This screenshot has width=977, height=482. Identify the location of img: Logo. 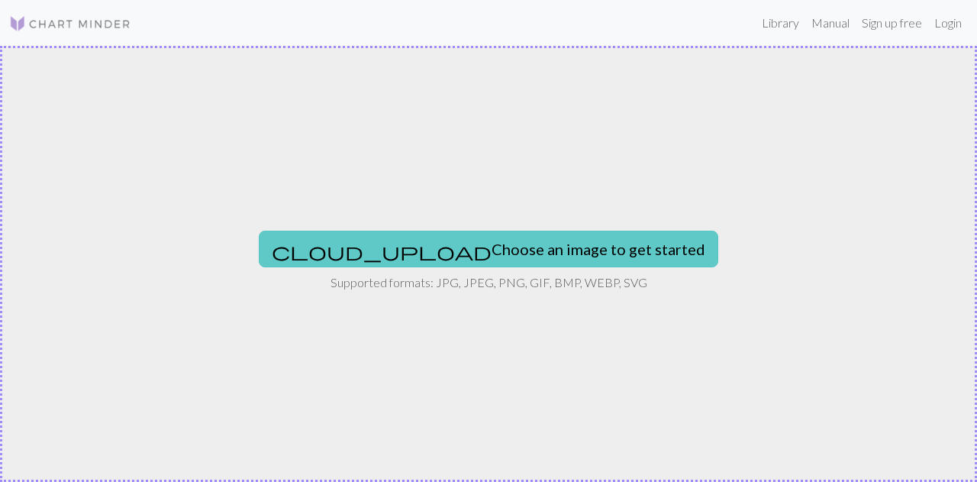
(70, 24).